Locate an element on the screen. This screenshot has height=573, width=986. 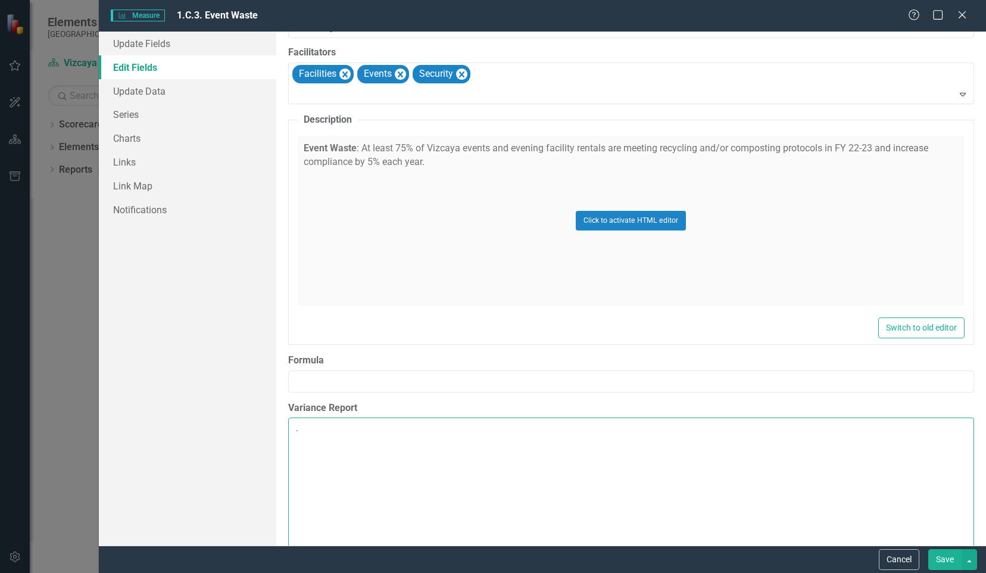
button: Save is located at coordinates (945, 559).